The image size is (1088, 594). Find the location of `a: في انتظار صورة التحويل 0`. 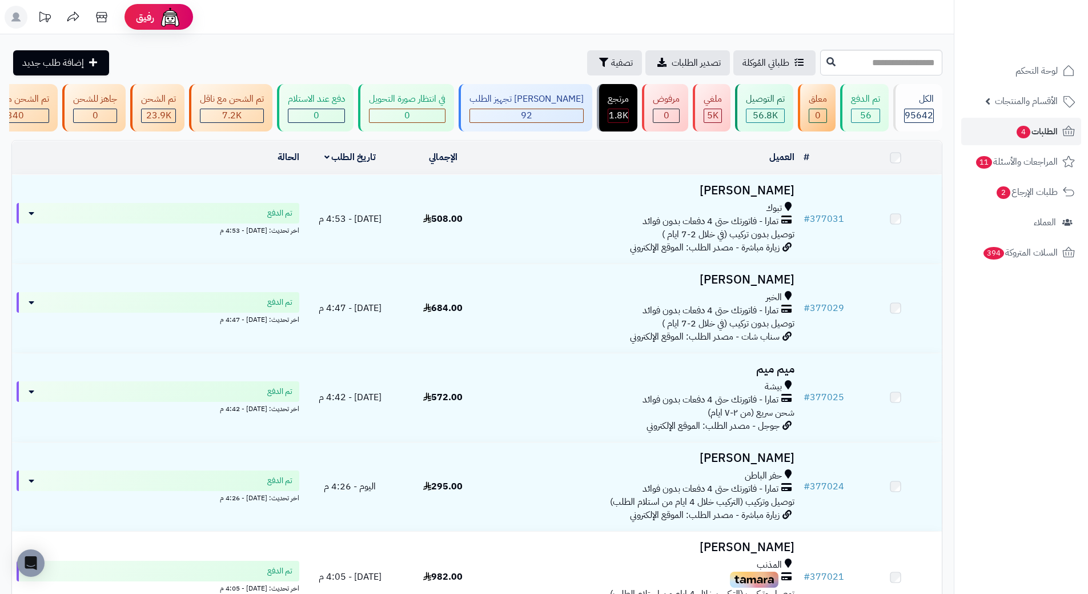

a: في انتظار صورة التحويل 0 is located at coordinates (406, 107).